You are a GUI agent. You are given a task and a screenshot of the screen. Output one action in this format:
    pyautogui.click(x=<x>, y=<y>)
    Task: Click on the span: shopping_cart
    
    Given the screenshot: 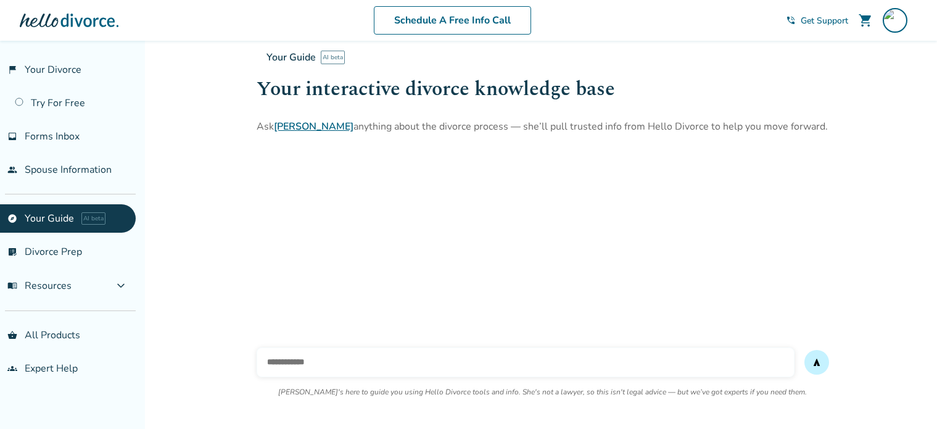 What is the action you would take?
    pyautogui.click(x=866, y=20)
    